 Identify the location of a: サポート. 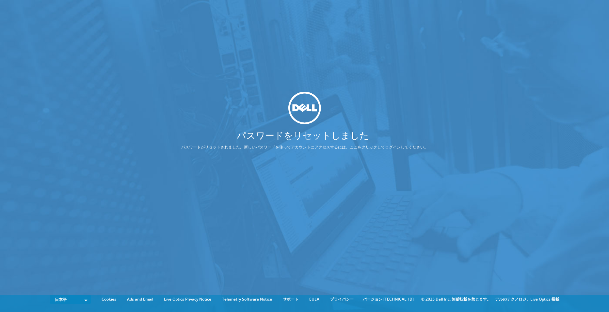
(290, 299).